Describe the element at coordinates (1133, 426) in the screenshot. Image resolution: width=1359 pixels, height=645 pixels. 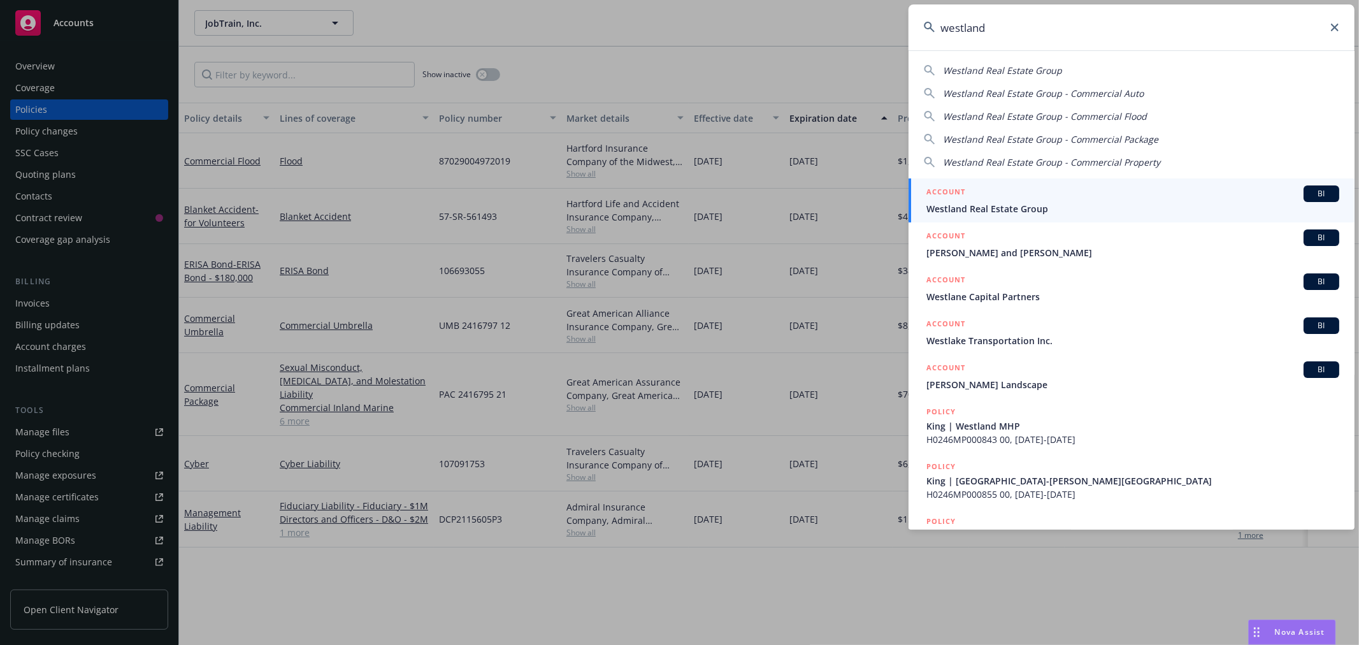
I see `span: King | Westland MHP` at that location.